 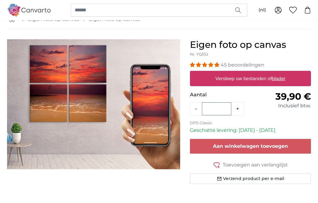 What do you see at coordinates (293, 96) in the screenshot?
I see `span: 39,90 €` at bounding box center [293, 96].